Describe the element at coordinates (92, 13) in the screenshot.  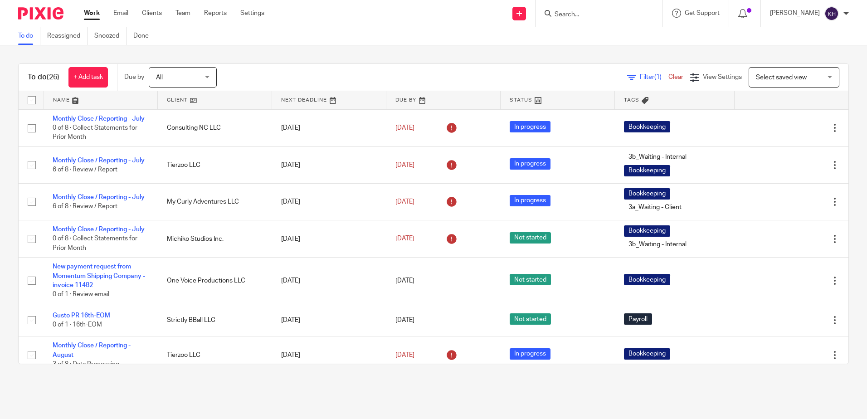
I see `a: Work` at that location.